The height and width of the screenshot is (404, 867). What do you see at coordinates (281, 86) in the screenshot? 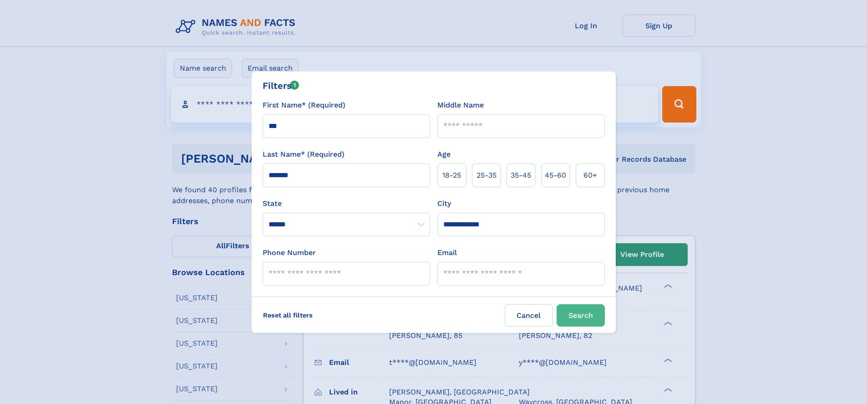
I see `div: Filters` at bounding box center [281, 86].